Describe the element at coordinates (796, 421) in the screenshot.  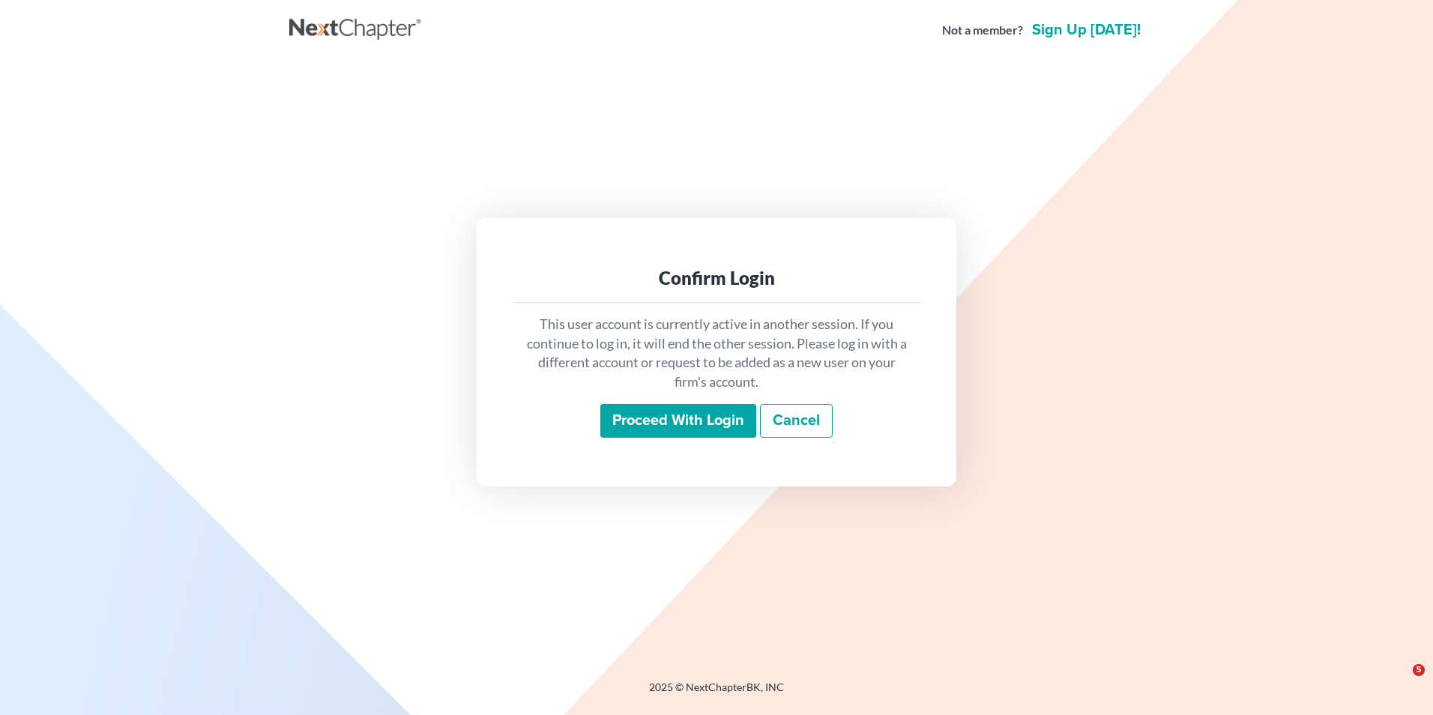
I see `a: Cancel` at that location.